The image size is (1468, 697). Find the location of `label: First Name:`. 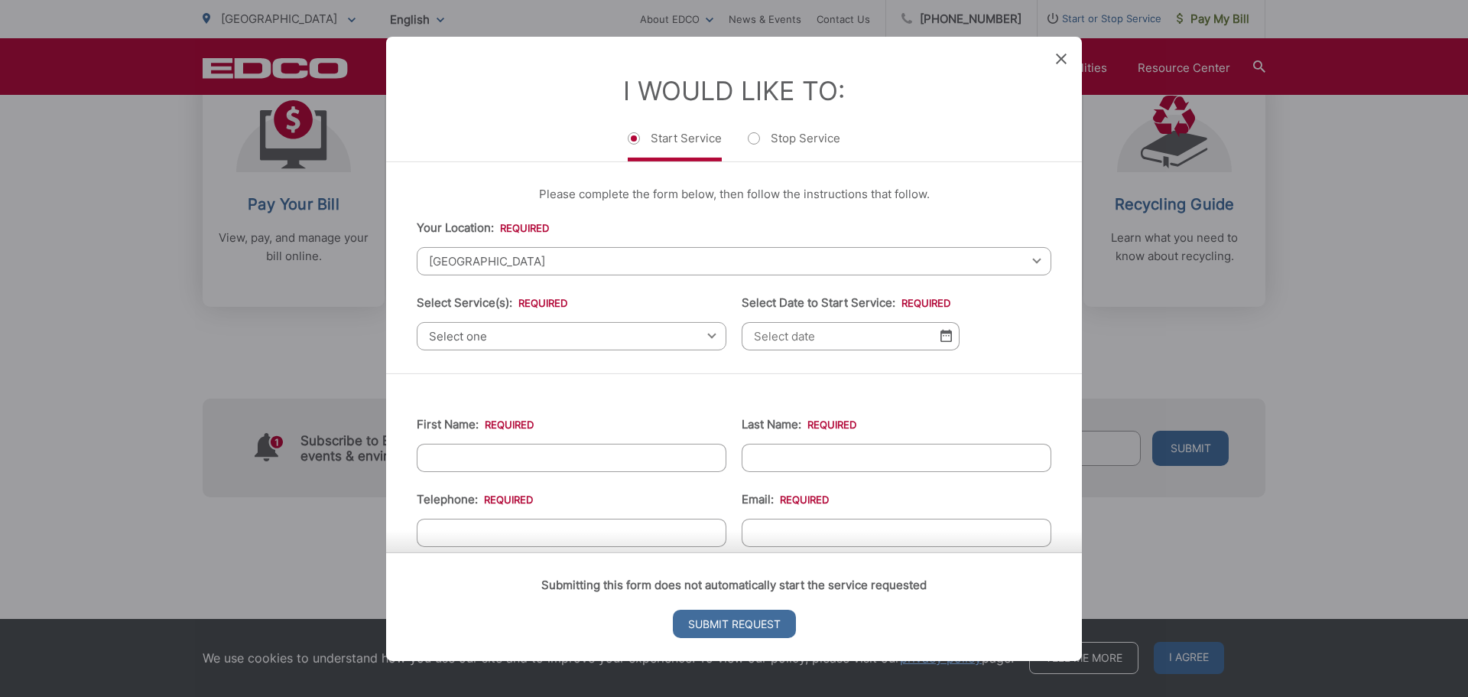

label: First Name: is located at coordinates (475, 424).